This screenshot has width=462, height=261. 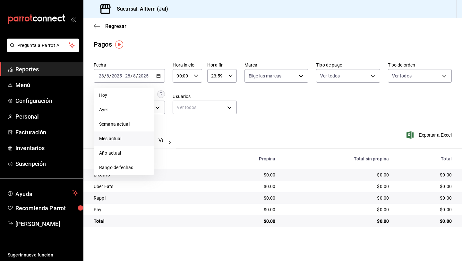 I want to click on label: Fecha, so click(x=129, y=65).